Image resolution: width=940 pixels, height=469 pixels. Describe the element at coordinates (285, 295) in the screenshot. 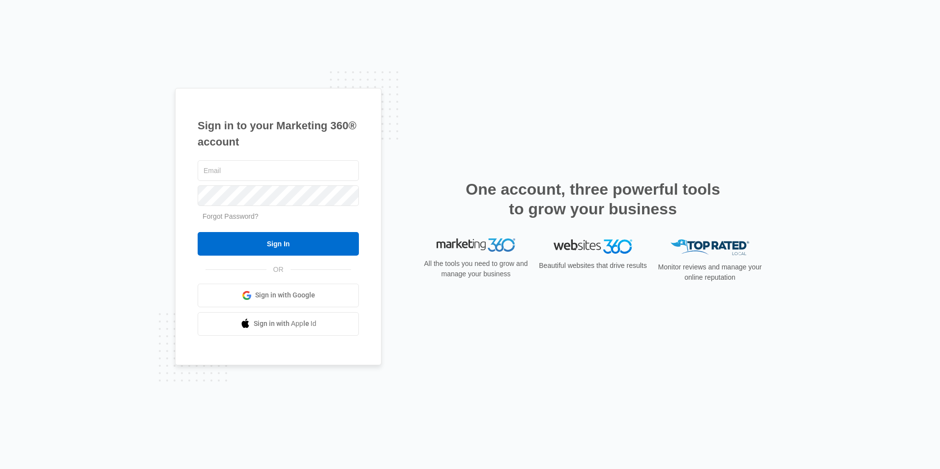

I see `span: Sign in with Google` at that location.